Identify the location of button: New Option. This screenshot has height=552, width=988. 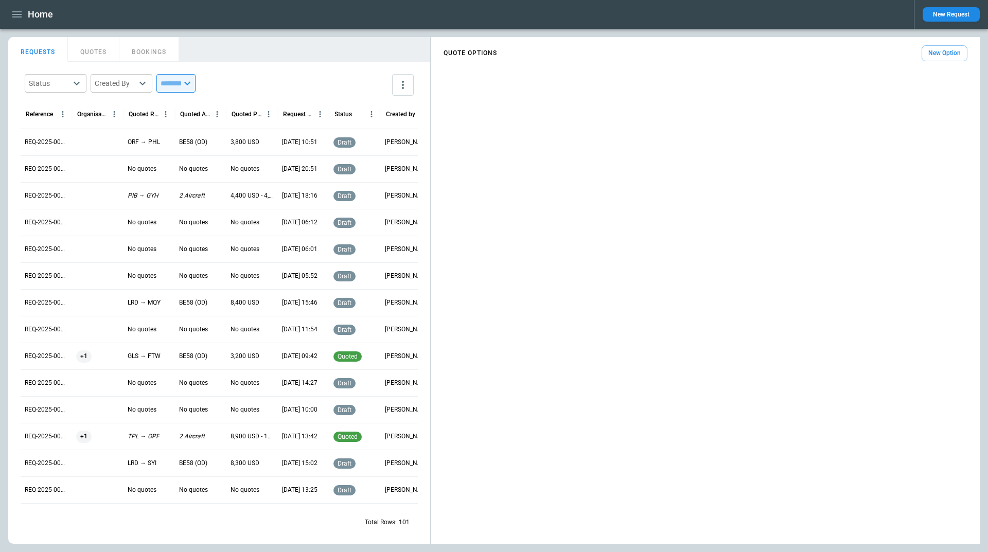
(944, 53).